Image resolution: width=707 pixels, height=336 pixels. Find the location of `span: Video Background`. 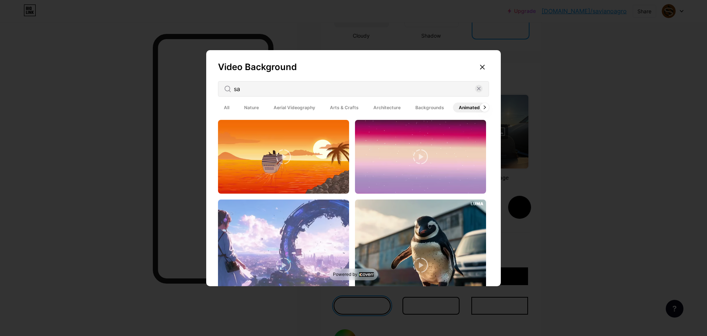

span: Video Background is located at coordinates (257, 67).